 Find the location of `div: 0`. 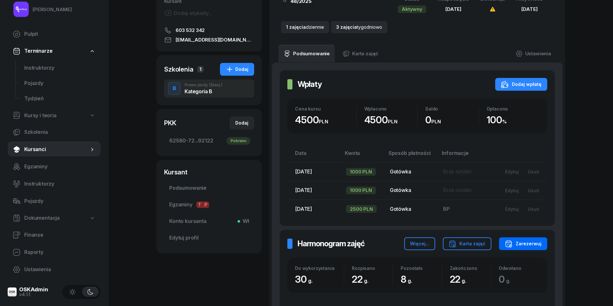

div: 0 is located at coordinates (452, 120).